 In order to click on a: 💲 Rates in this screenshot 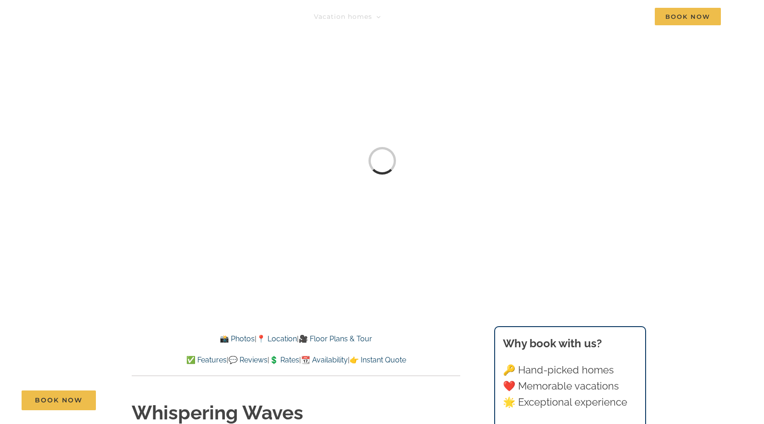, I will do `click(284, 359)`.